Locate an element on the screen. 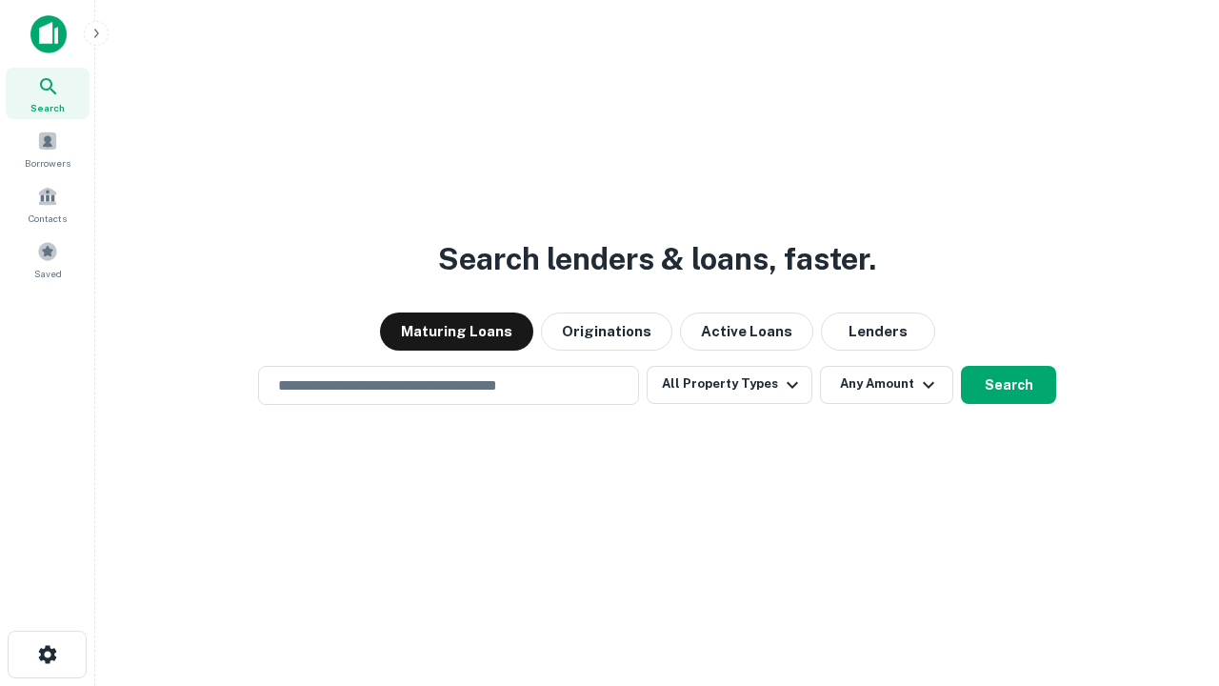 Image resolution: width=1219 pixels, height=686 pixels. div: Search is located at coordinates (48, 93).